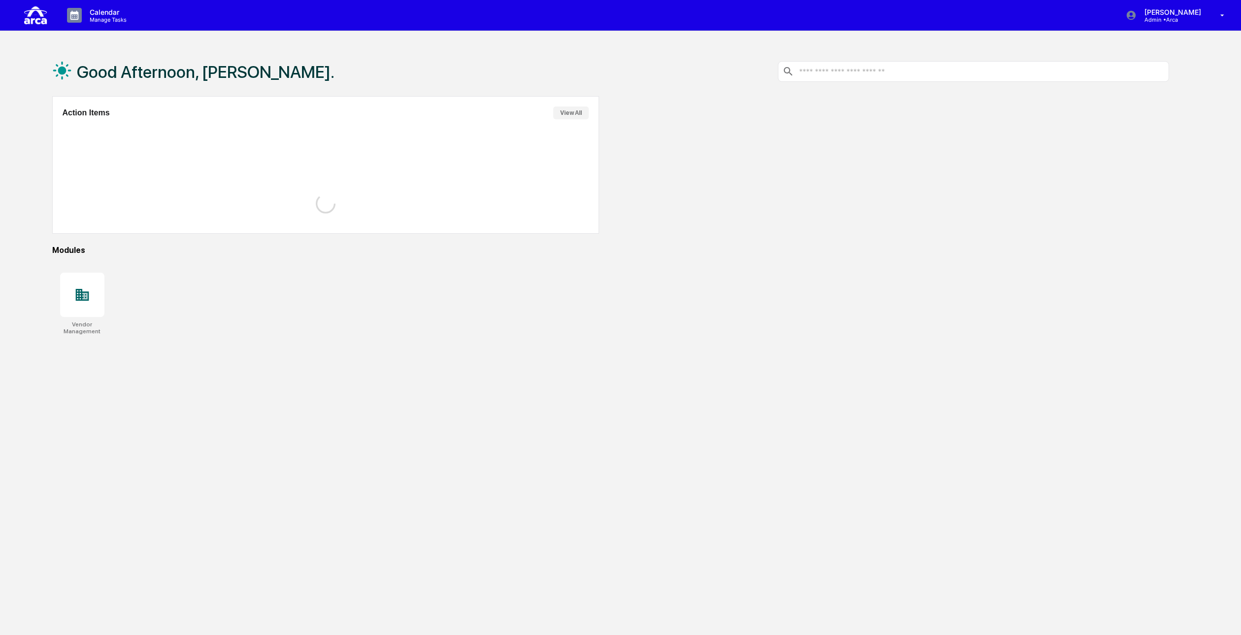 This screenshot has height=635, width=1241. I want to click on h2: Action Items, so click(86, 113).